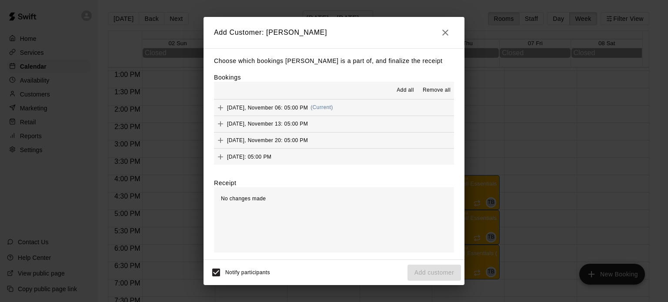 The width and height of the screenshot is (668, 302). I want to click on span: Remove all, so click(436, 90).